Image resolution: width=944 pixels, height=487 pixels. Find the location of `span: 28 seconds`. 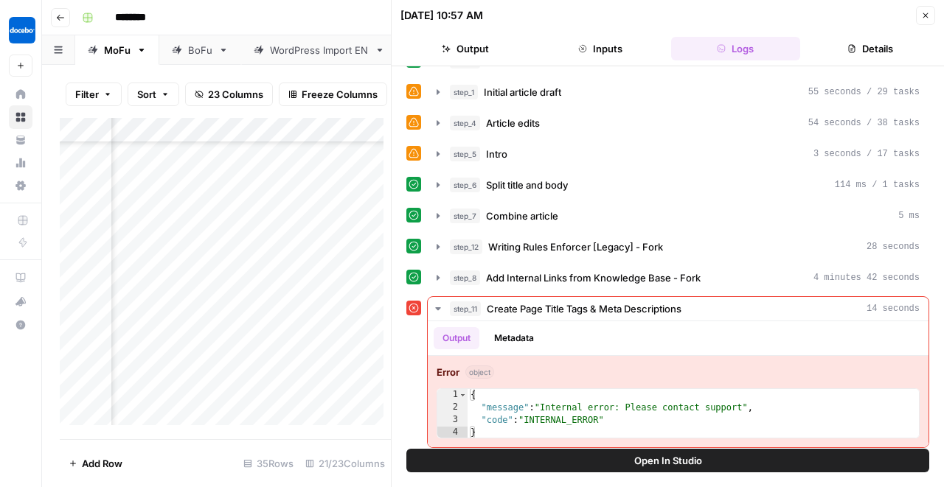

span: 28 seconds is located at coordinates (893, 247).